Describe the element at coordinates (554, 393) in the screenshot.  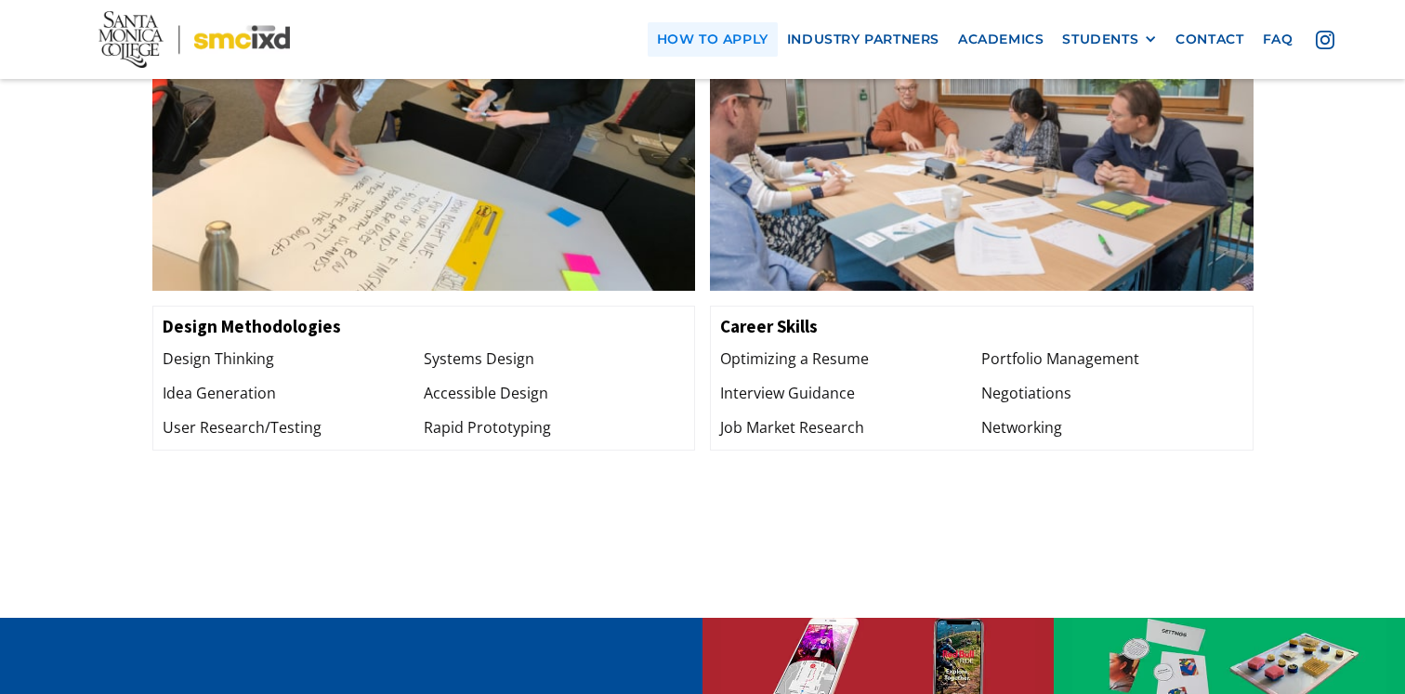
I see `div: Accessible Design` at that location.